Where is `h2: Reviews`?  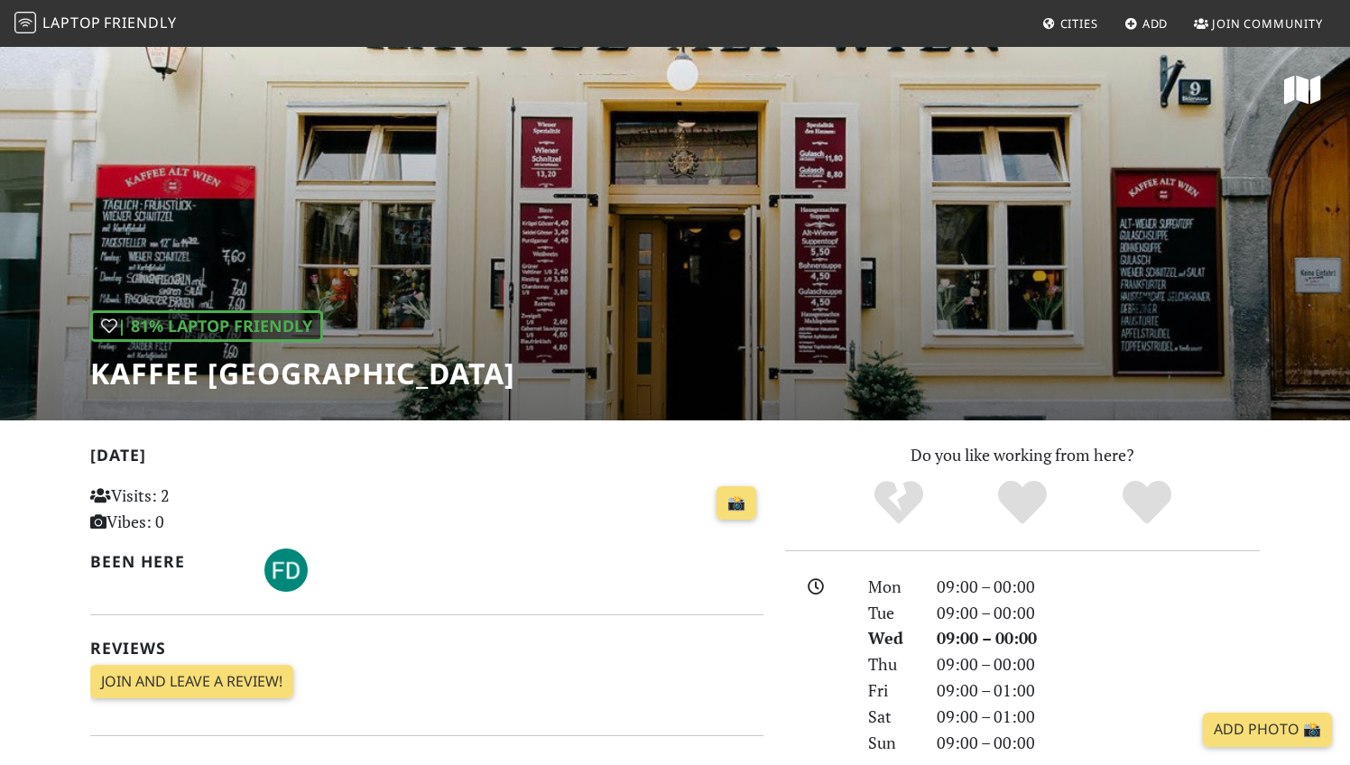 h2: Reviews is located at coordinates (427, 648).